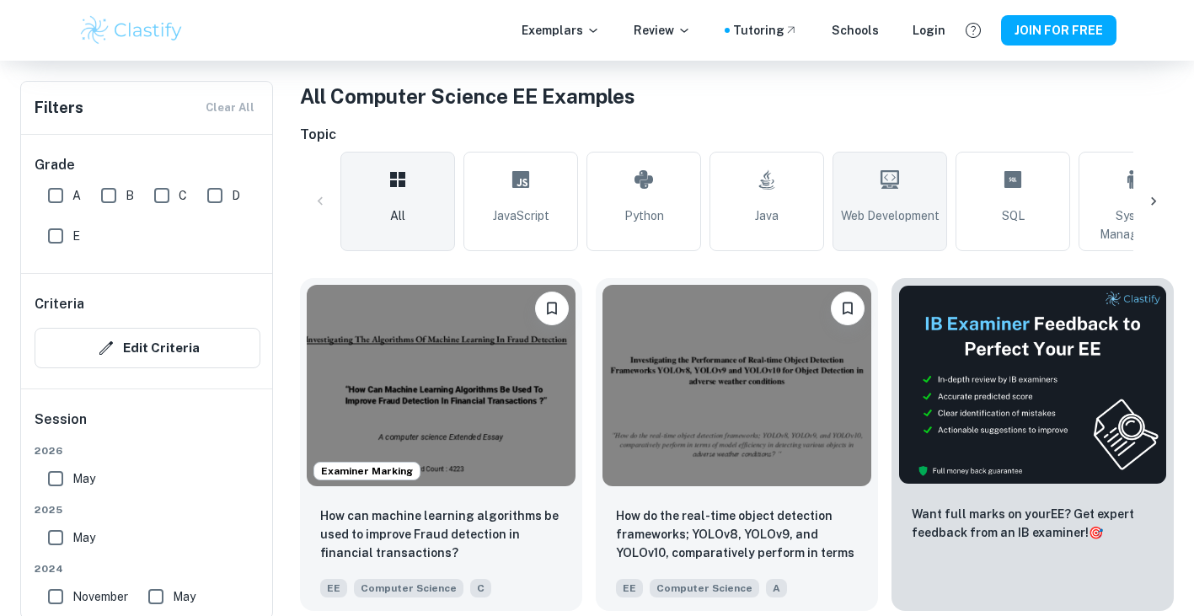  I want to click on span: SQL, so click(1013, 216).